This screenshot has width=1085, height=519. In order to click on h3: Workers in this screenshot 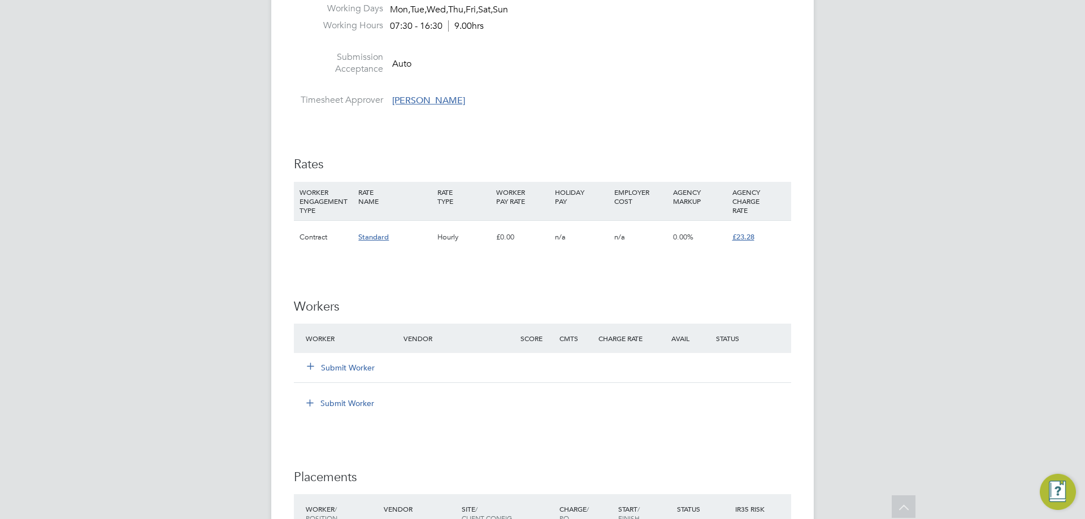, I will do `click(543, 307)`.